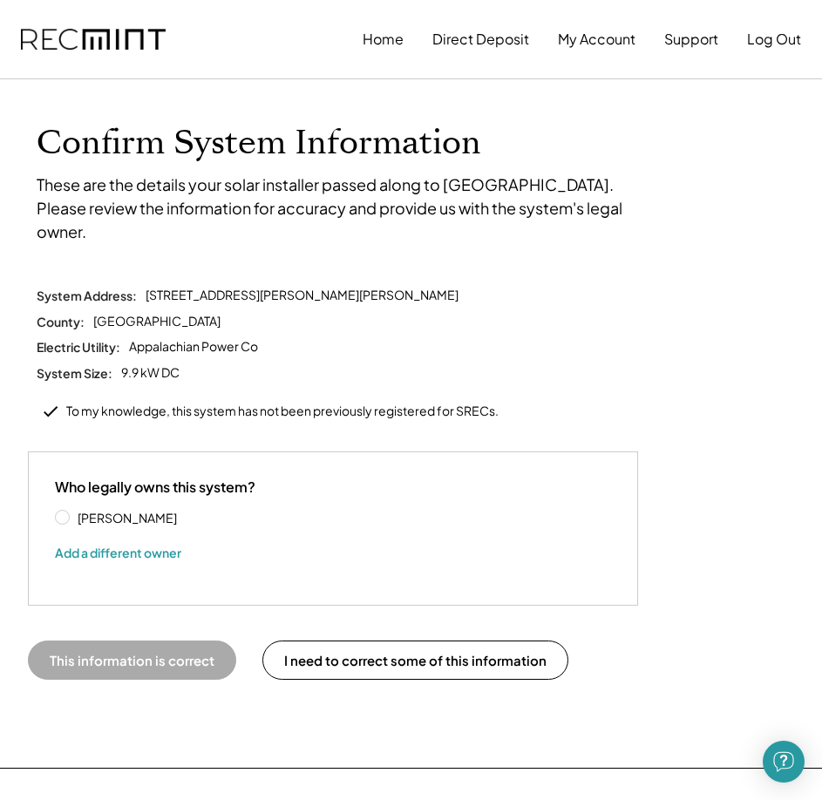 Image resolution: width=822 pixels, height=800 pixels. I want to click on button: Add a different owner, so click(118, 553).